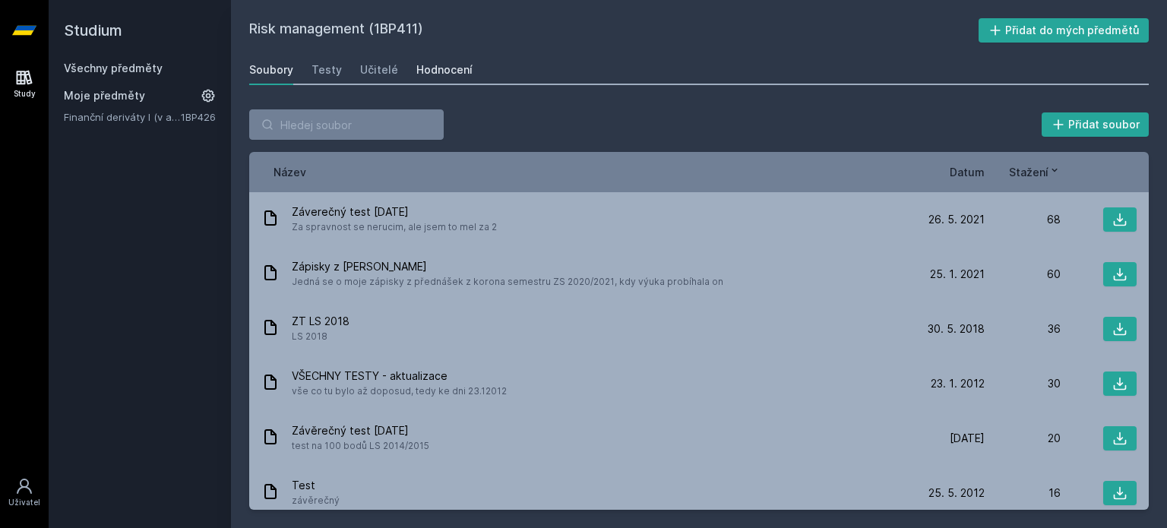 The height and width of the screenshot is (528, 1167). I want to click on div: 60, so click(1023, 274).